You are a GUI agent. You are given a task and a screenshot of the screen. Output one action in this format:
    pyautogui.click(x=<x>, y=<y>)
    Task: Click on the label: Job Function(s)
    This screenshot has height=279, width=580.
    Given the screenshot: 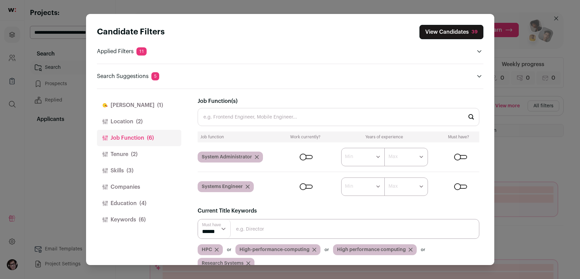 What is the action you would take?
    pyautogui.click(x=217, y=101)
    